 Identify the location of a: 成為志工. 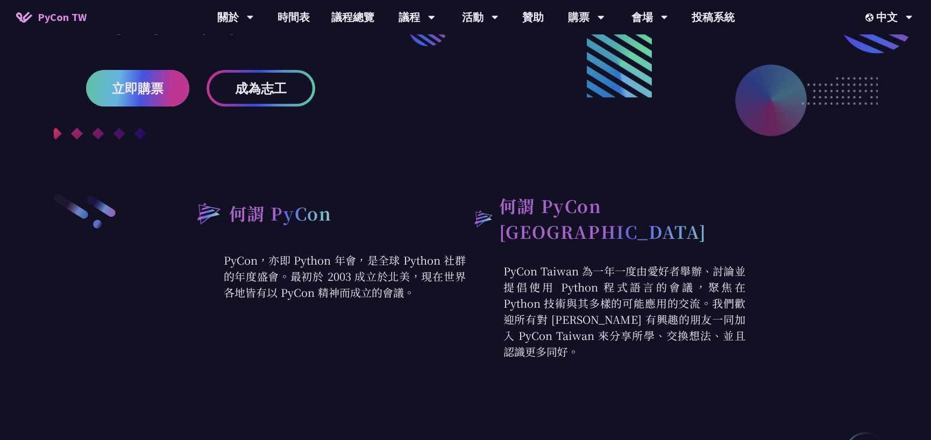
(261, 88).